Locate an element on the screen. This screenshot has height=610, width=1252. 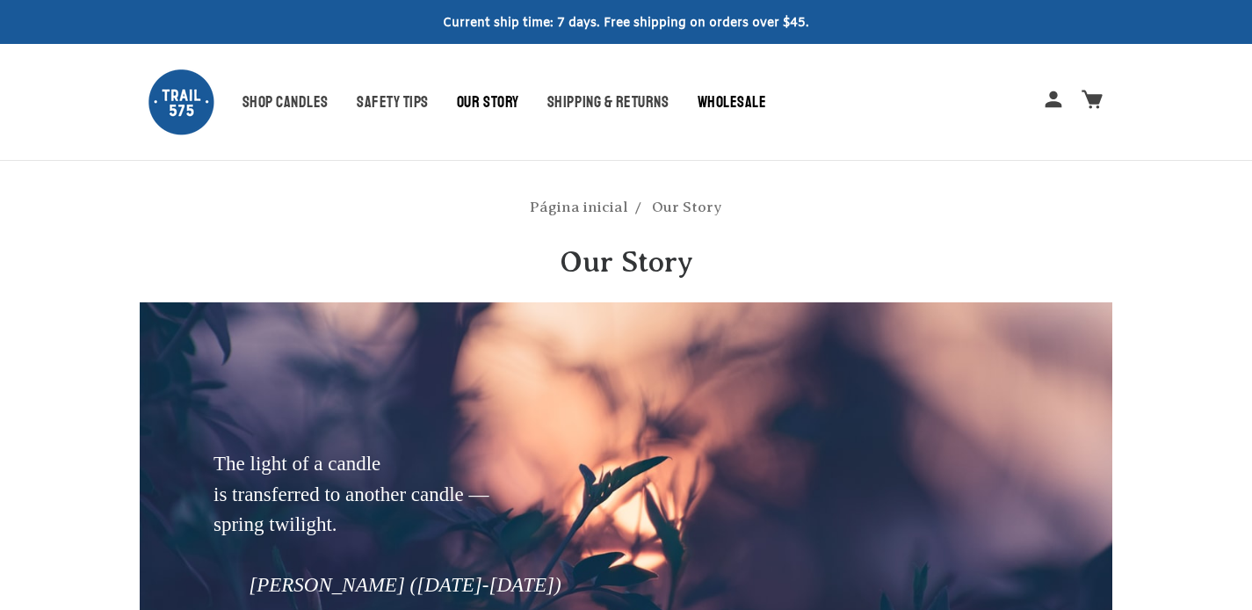
a: Safety Tips is located at coordinates (407, 102).